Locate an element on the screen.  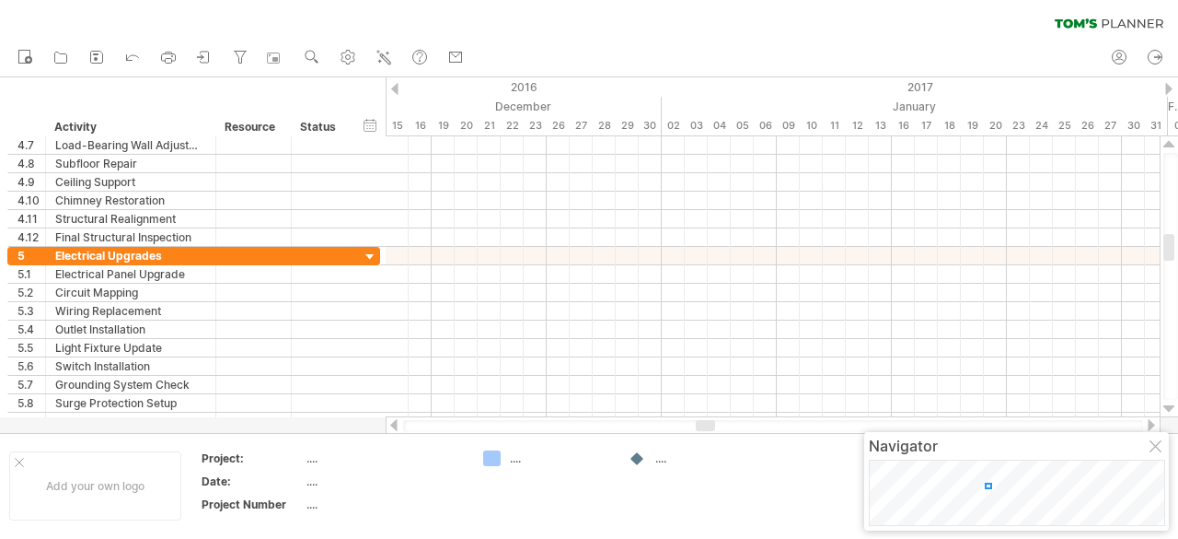
div: Friday, 20 January 2017 is located at coordinates (995, 125).